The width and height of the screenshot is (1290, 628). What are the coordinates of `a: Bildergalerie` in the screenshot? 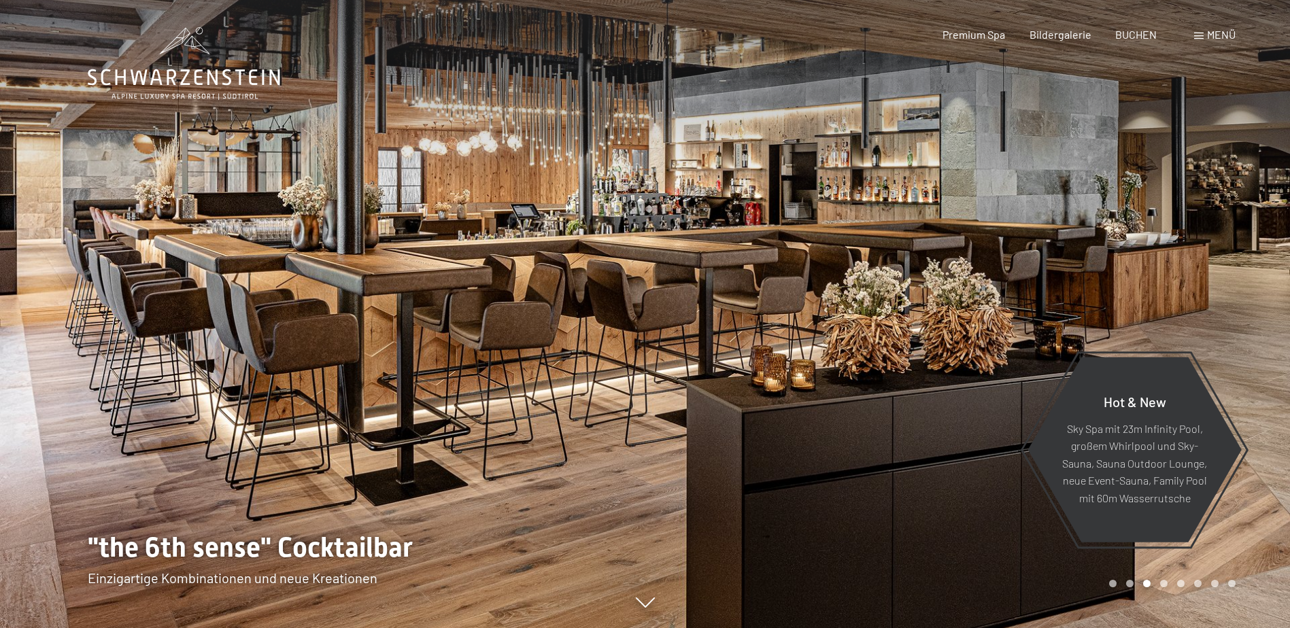 It's located at (1060, 34).